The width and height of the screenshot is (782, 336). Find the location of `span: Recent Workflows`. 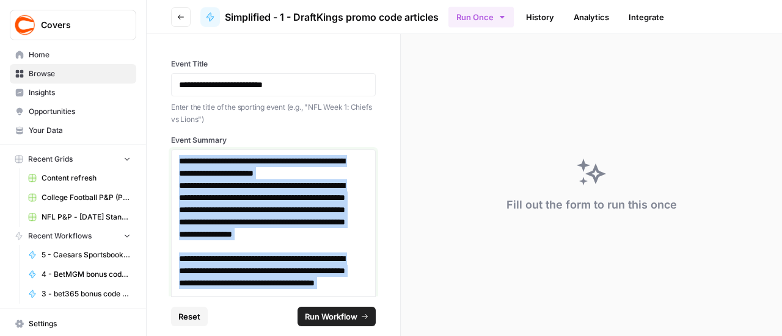

span: Recent Workflows is located at coordinates (60, 236).